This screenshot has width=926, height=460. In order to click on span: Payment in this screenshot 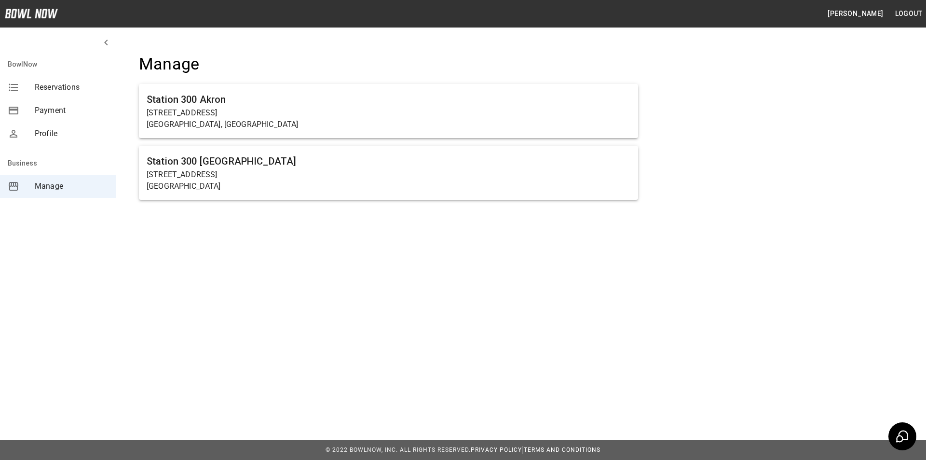, I will do `click(71, 110)`.